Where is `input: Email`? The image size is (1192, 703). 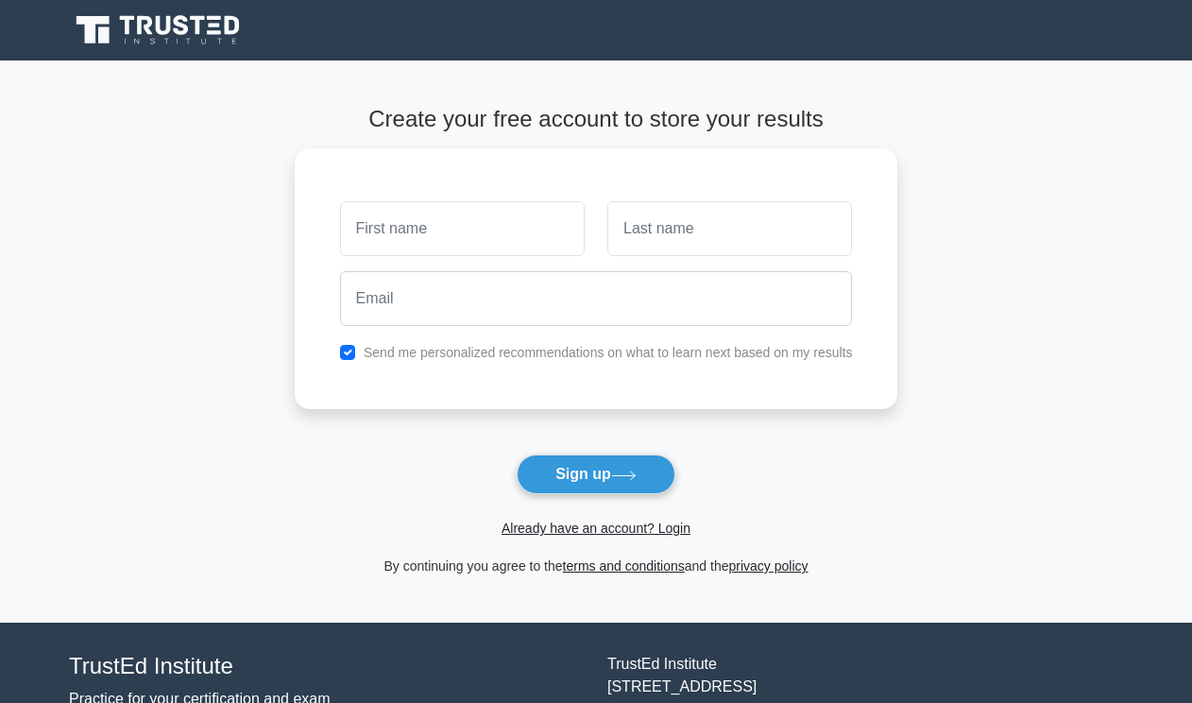 input: Email is located at coordinates (596, 298).